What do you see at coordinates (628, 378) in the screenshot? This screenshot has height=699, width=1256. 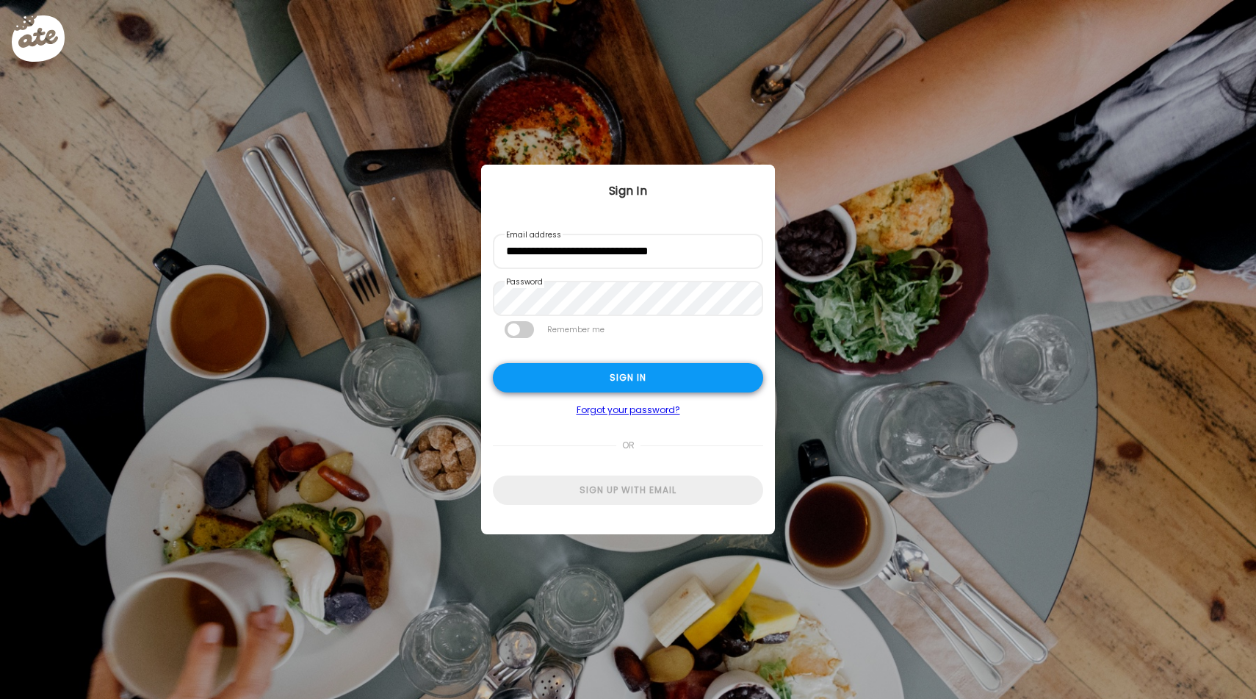 I see `div: Sign in` at bounding box center [628, 378].